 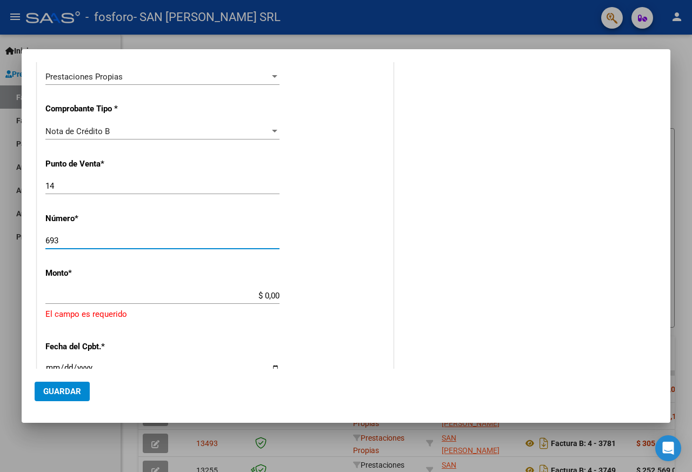 I want to click on p: Monto, so click(x=96, y=273).